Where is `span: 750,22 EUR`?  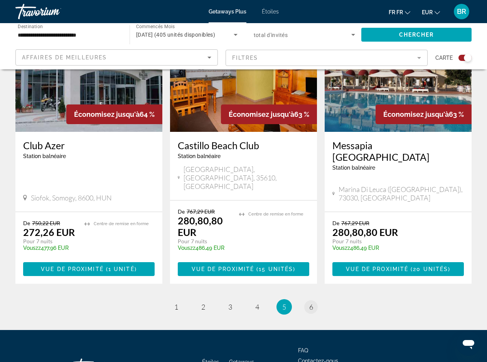 span: 750,22 EUR is located at coordinates (46, 223).